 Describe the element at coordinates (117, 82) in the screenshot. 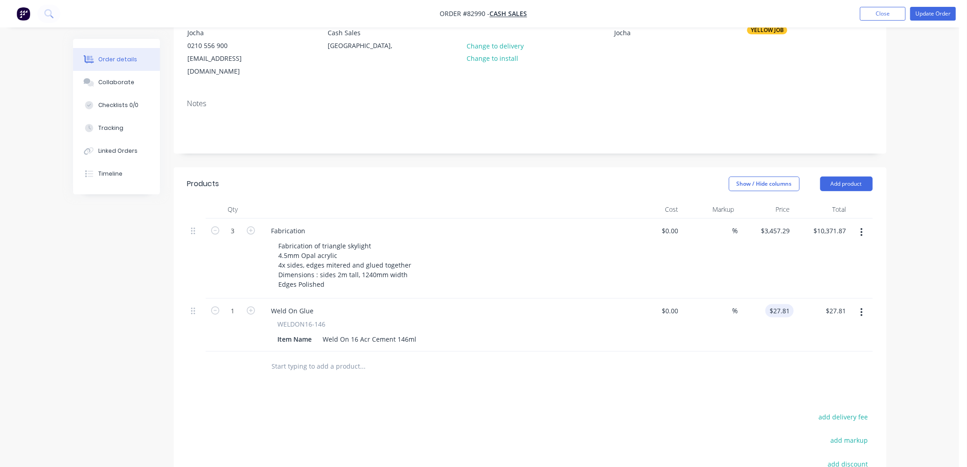

I see `button: Collaborate` at that location.